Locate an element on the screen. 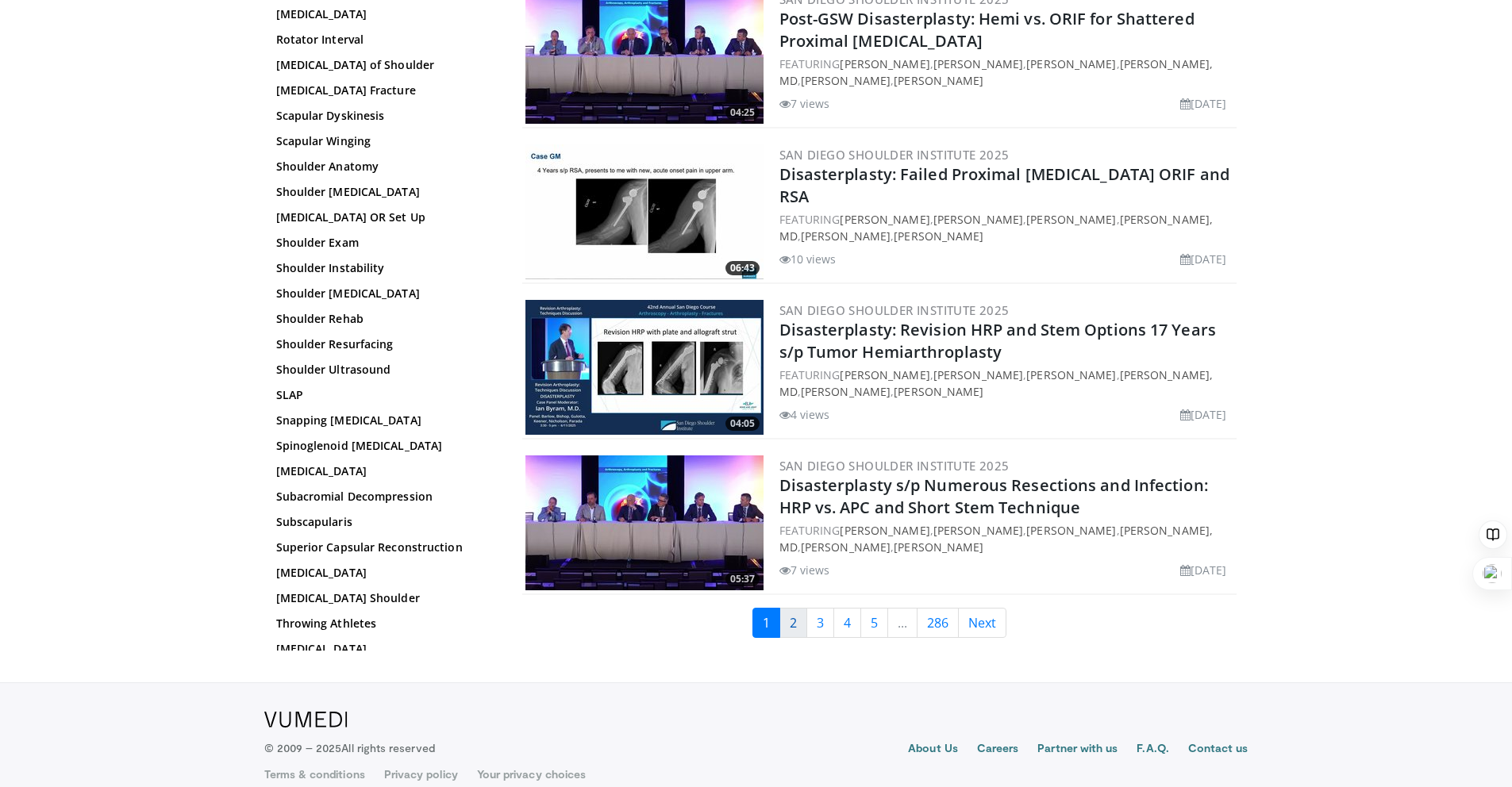 This screenshot has width=1512, height=787. a: Careers is located at coordinates (998, 749).